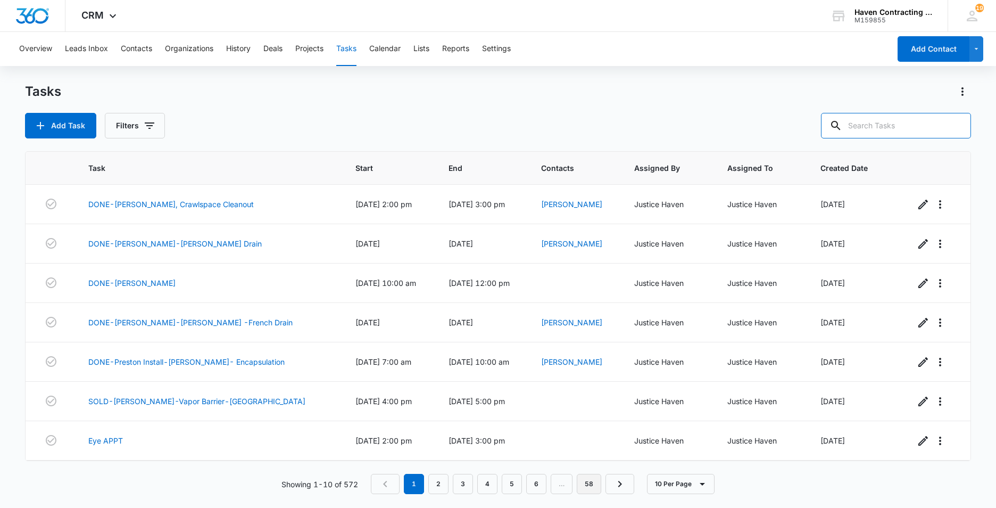  Describe the element at coordinates (847, 168) in the screenshot. I see `span: Created Date` at that location.